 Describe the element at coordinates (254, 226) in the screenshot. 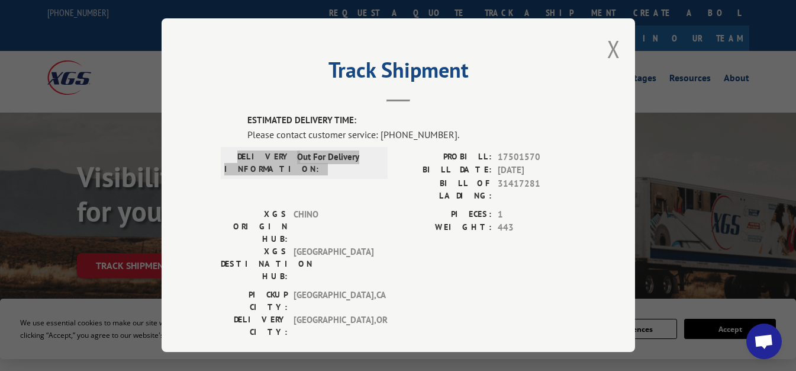

I see `label: XGS ORIGIN HUB:` at that location.